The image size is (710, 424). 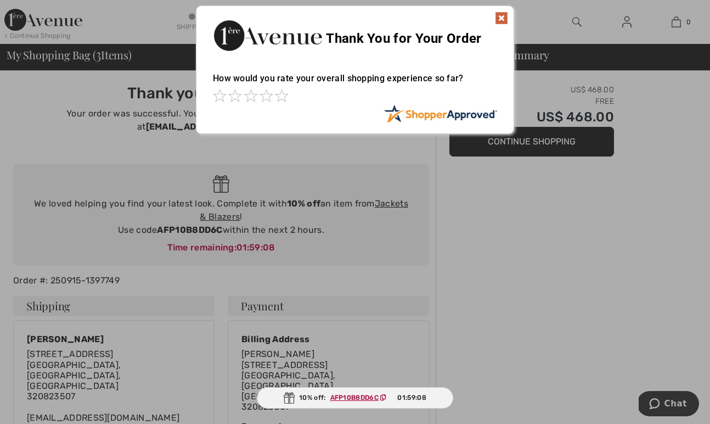 What do you see at coordinates (502, 18) in the screenshot?
I see `img: x` at bounding box center [502, 18].